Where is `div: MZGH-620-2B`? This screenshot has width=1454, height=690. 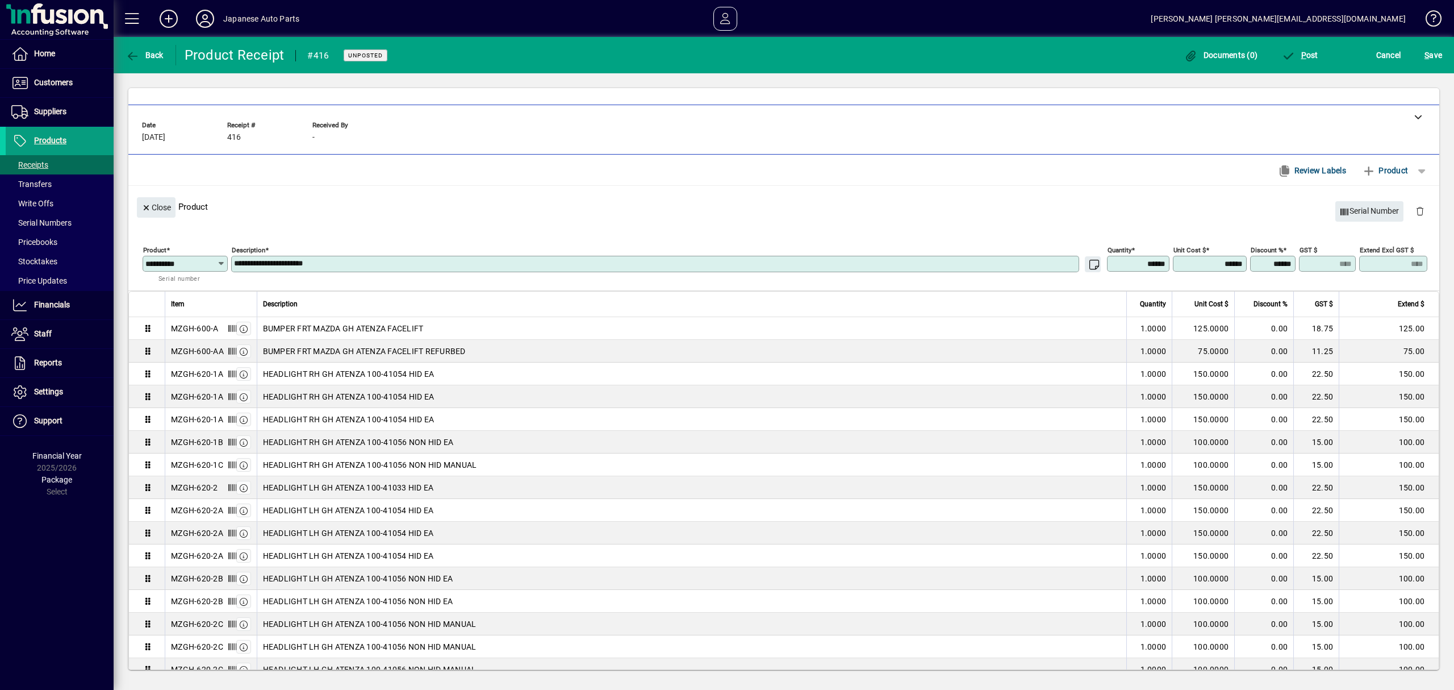
div: MZGH-620-2B is located at coordinates (197, 578).